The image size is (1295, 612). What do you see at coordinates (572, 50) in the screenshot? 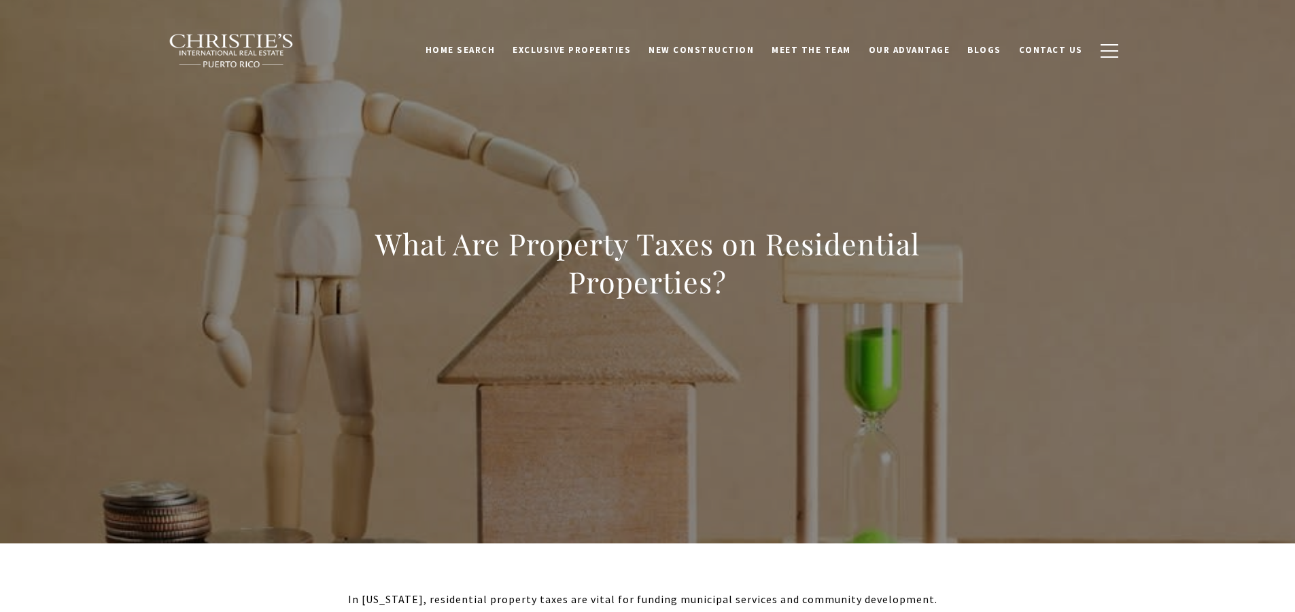
I see `span: Exclusive Properties` at bounding box center [572, 50].